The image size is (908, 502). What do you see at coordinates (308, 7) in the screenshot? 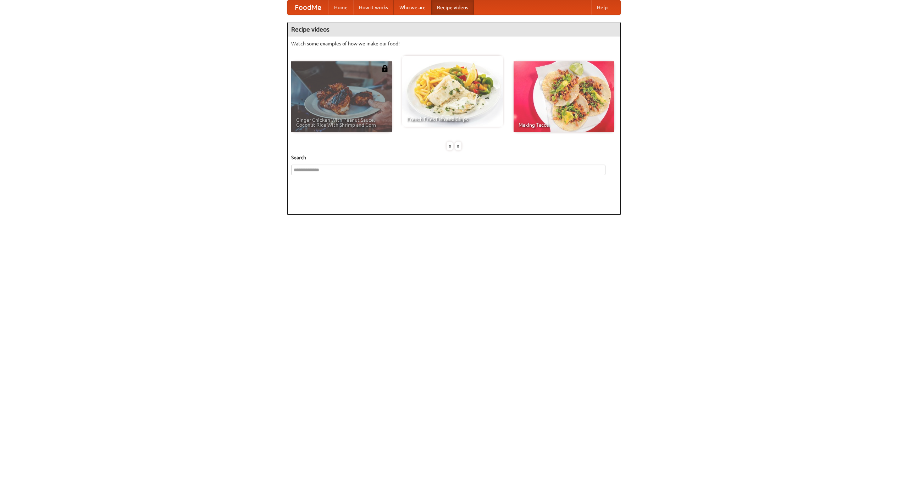
I see `a: FoodMe` at bounding box center [308, 7].